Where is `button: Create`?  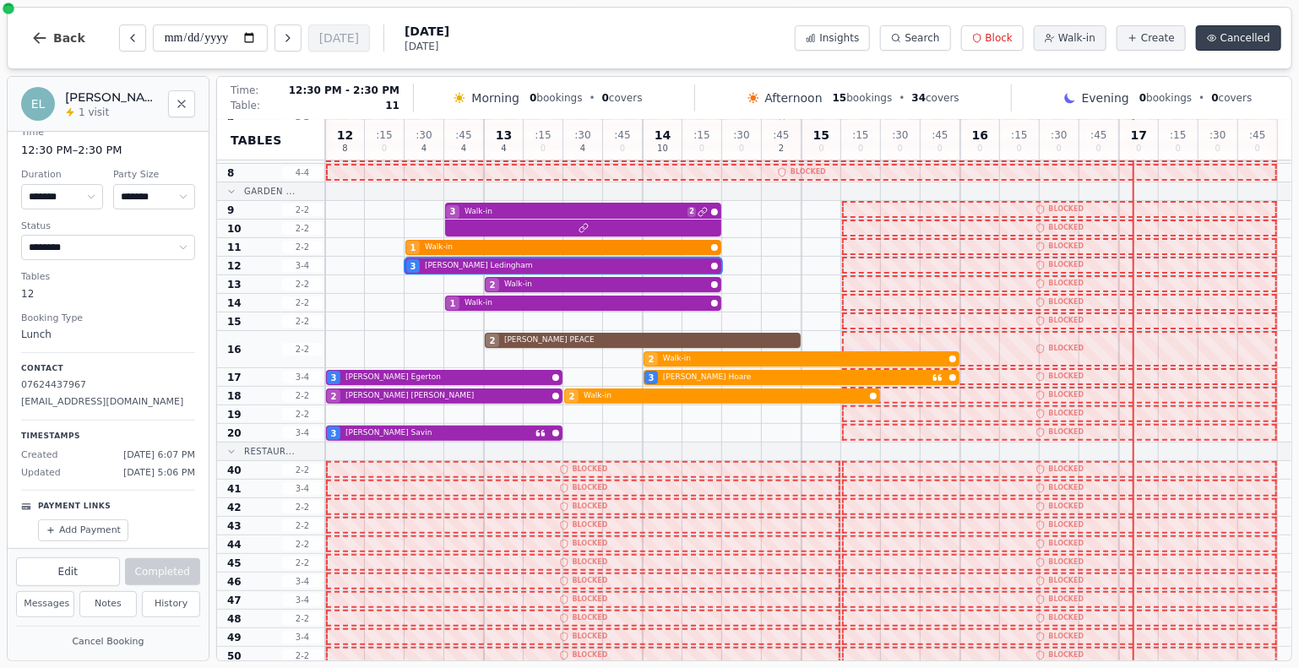 button: Create is located at coordinates (1151, 38).